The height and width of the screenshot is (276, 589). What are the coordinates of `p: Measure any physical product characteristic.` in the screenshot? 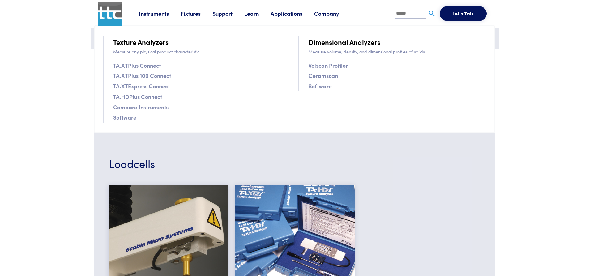 It's located at (202, 52).